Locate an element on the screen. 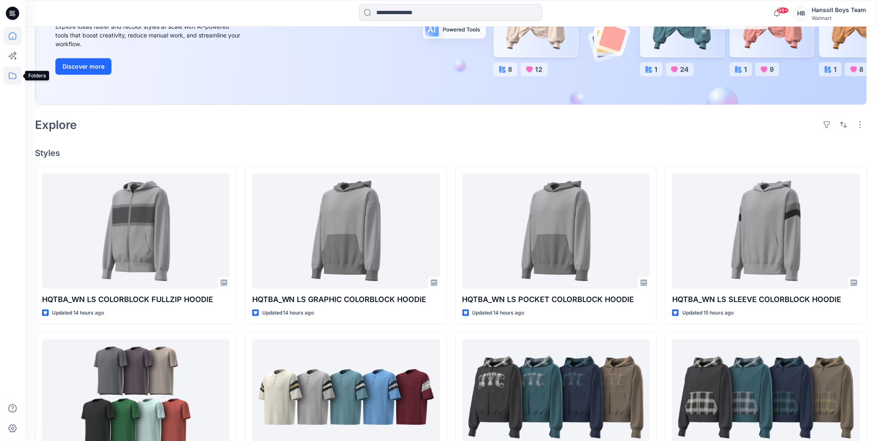 The image size is (877, 441). span: 99+ is located at coordinates (783, 10).